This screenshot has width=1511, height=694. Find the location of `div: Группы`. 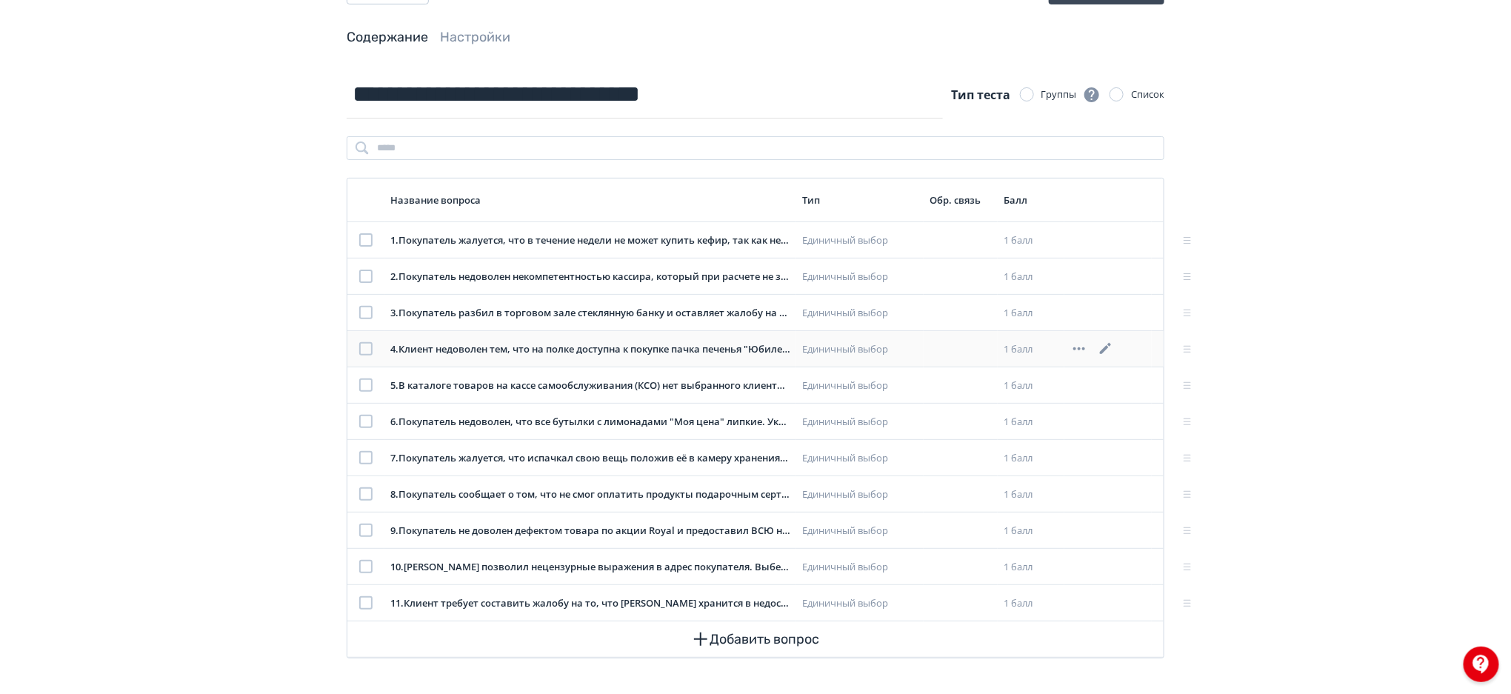

div: Группы is located at coordinates (1071, 95).